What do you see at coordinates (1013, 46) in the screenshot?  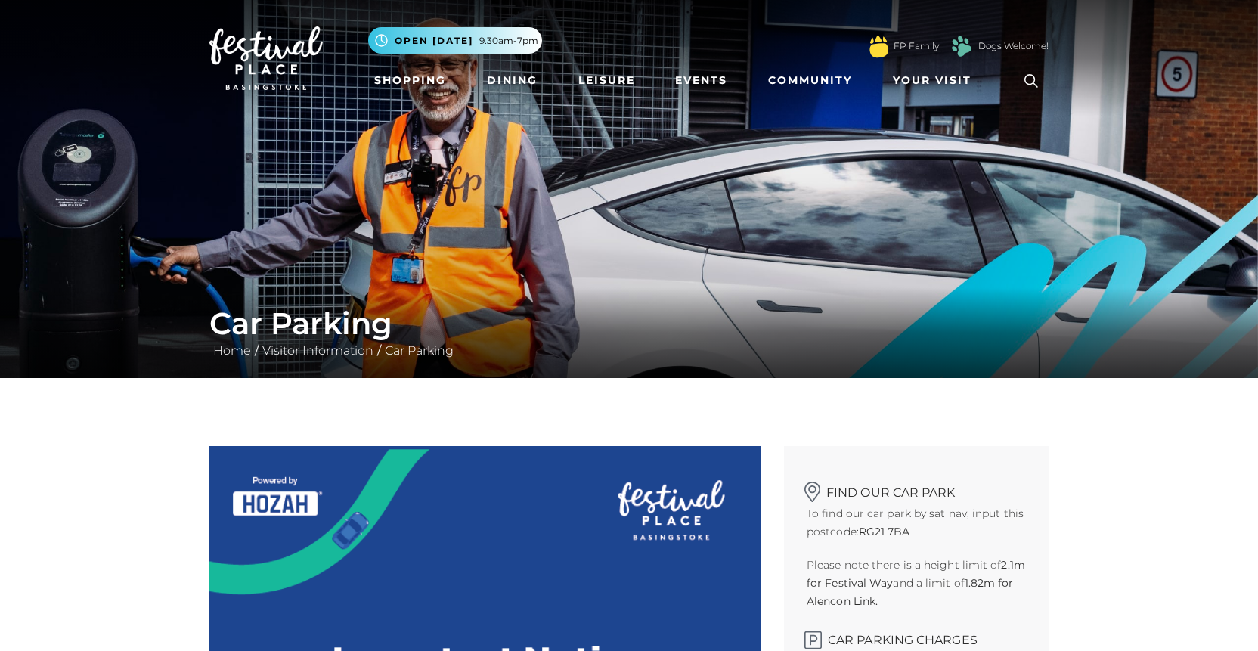 I see `a: Dogs Welcome!` at bounding box center [1013, 46].